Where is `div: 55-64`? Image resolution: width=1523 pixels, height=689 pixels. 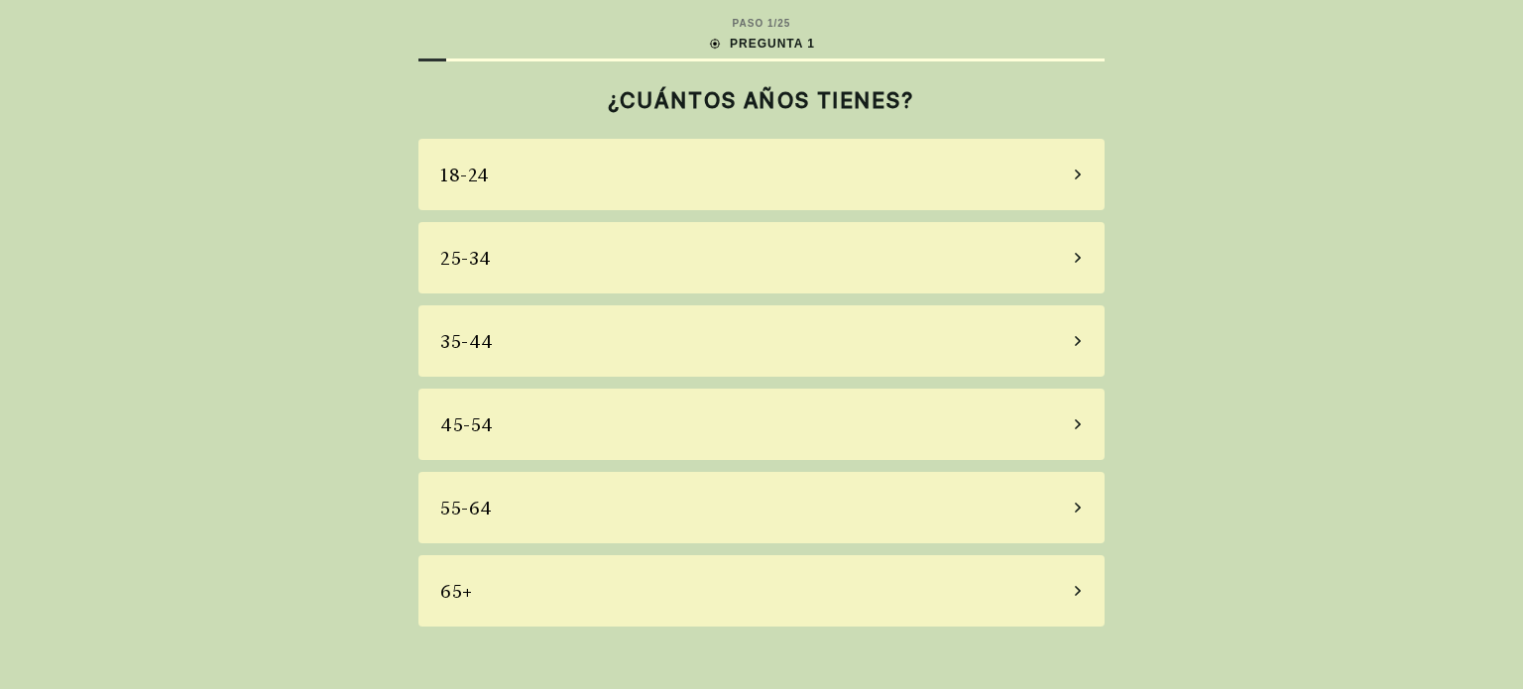
div: 55-64 is located at coordinates (466, 508).